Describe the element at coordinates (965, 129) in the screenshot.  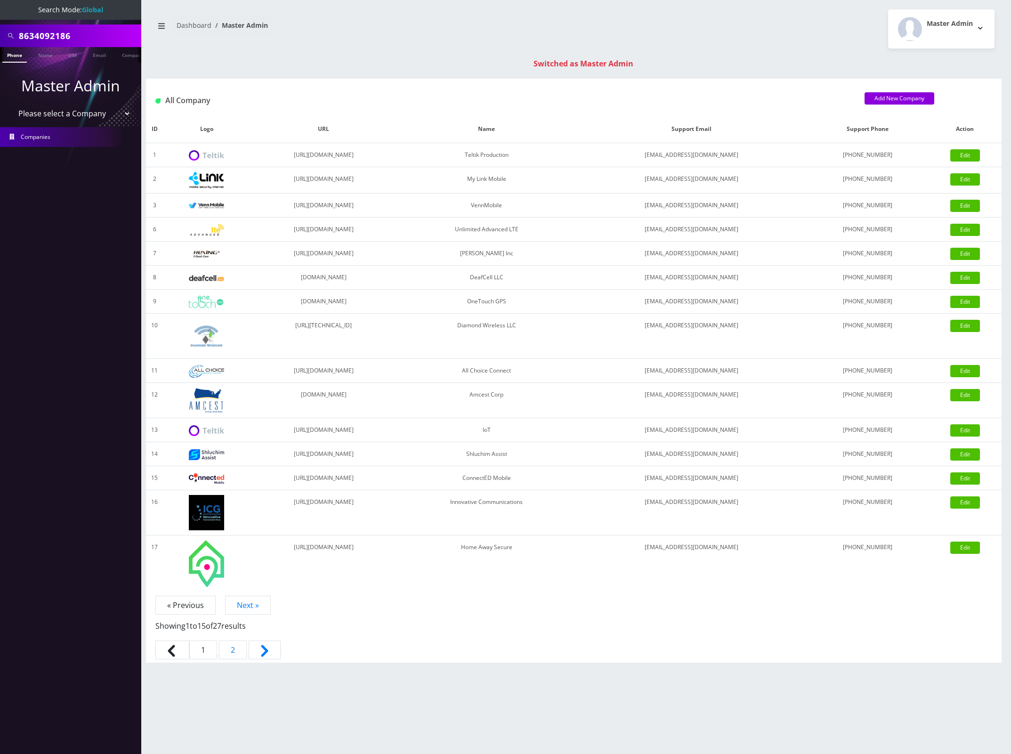
I see `th: Action` at that location.